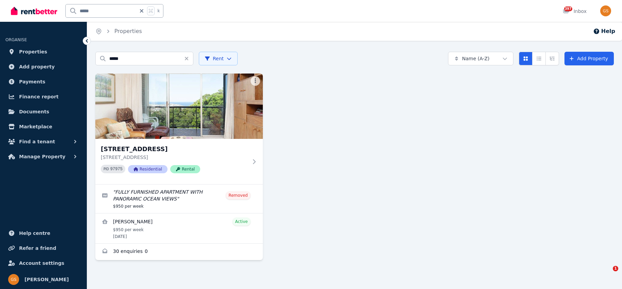  What do you see at coordinates (43, 263) in the screenshot?
I see `a: Account settings` at bounding box center [43, 263].